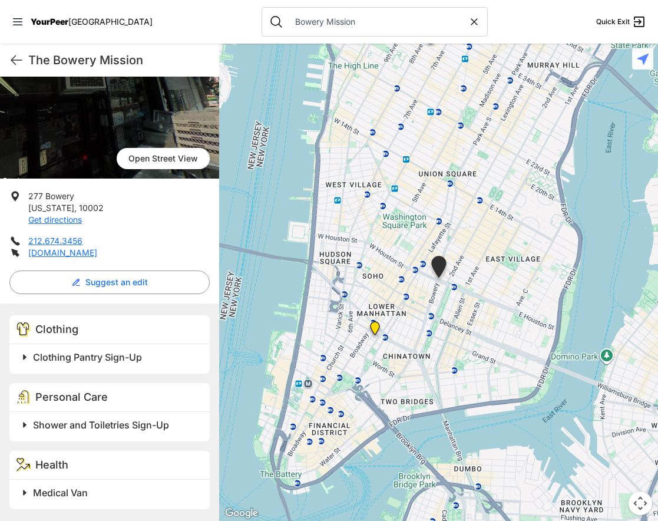 Image resolution: width=658 pixels, height=521 pixels. What do you see at coordinates (242, 513) in the screenshot?
I see `a: Open this area in Google Maps (opens a new window)` at bounding box center [242, 513].